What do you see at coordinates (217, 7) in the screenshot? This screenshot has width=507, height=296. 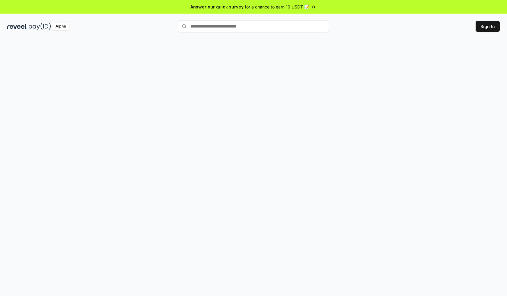 I see `span: Answer our quick survey` at bounding box center [217, 7].